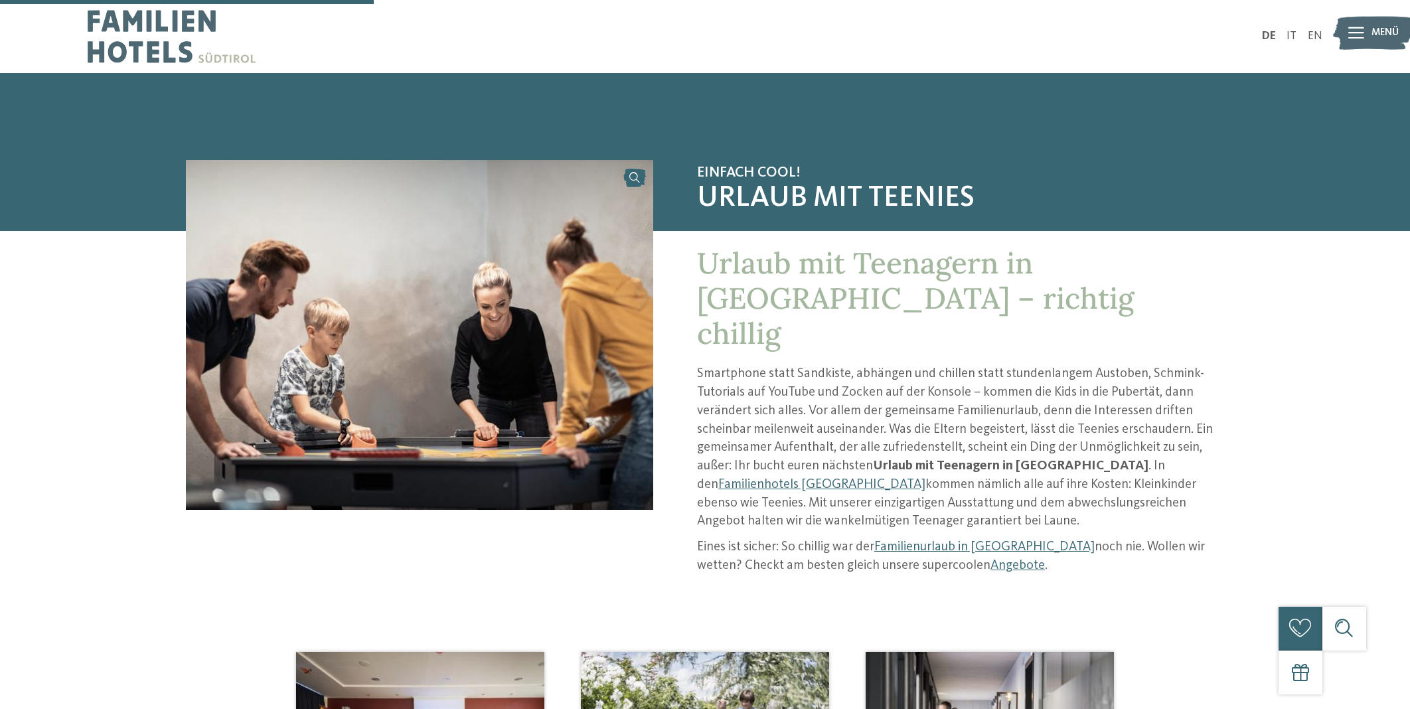 This screenshot has width=1410, height=709. Describe the element at coordinates (1315, 36) in the screenshot. I see `a: EN` at that location.